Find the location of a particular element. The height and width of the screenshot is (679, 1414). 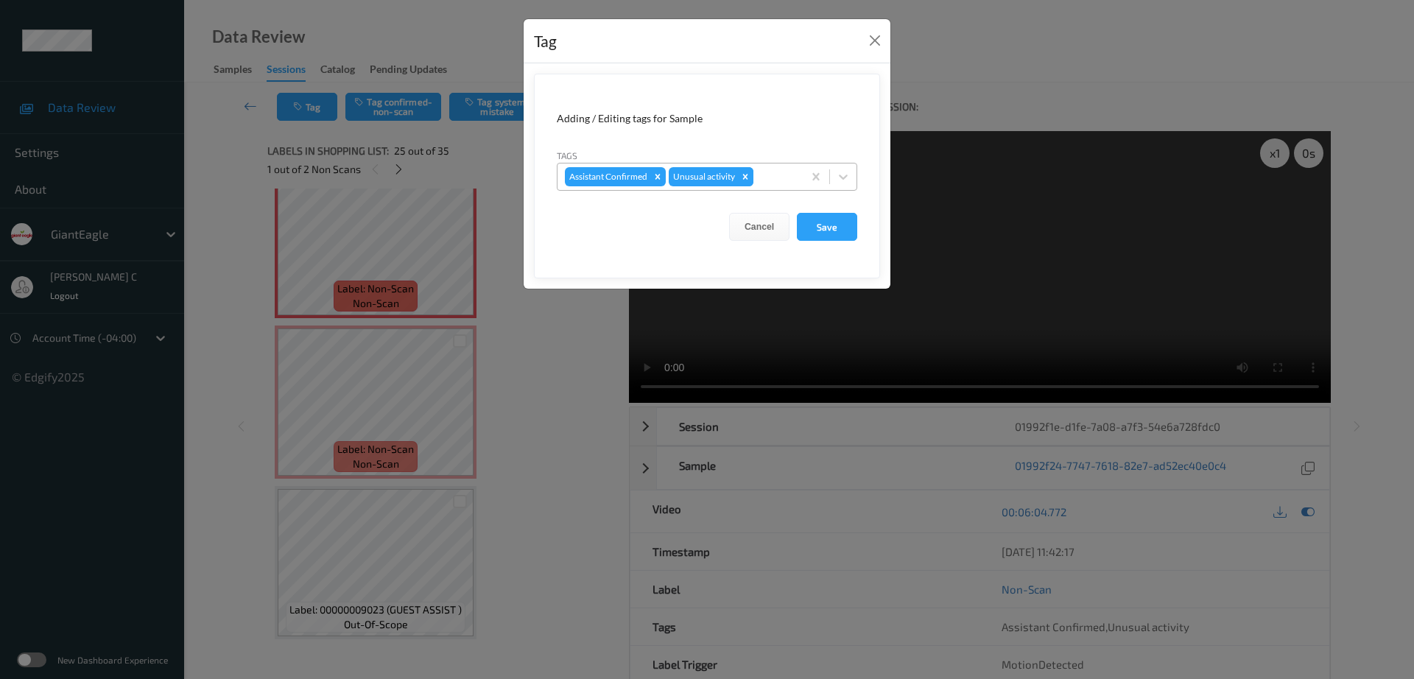

div: Remove Assistant Confirmed is located at coordinates (658, 177).